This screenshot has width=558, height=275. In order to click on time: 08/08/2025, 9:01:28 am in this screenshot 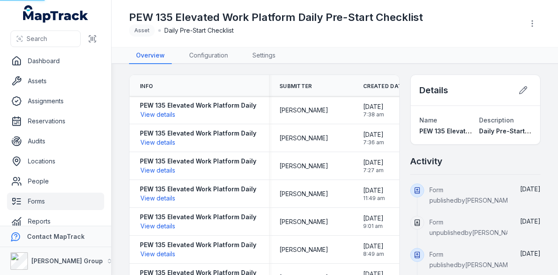, I will do `click(373, 222)`.